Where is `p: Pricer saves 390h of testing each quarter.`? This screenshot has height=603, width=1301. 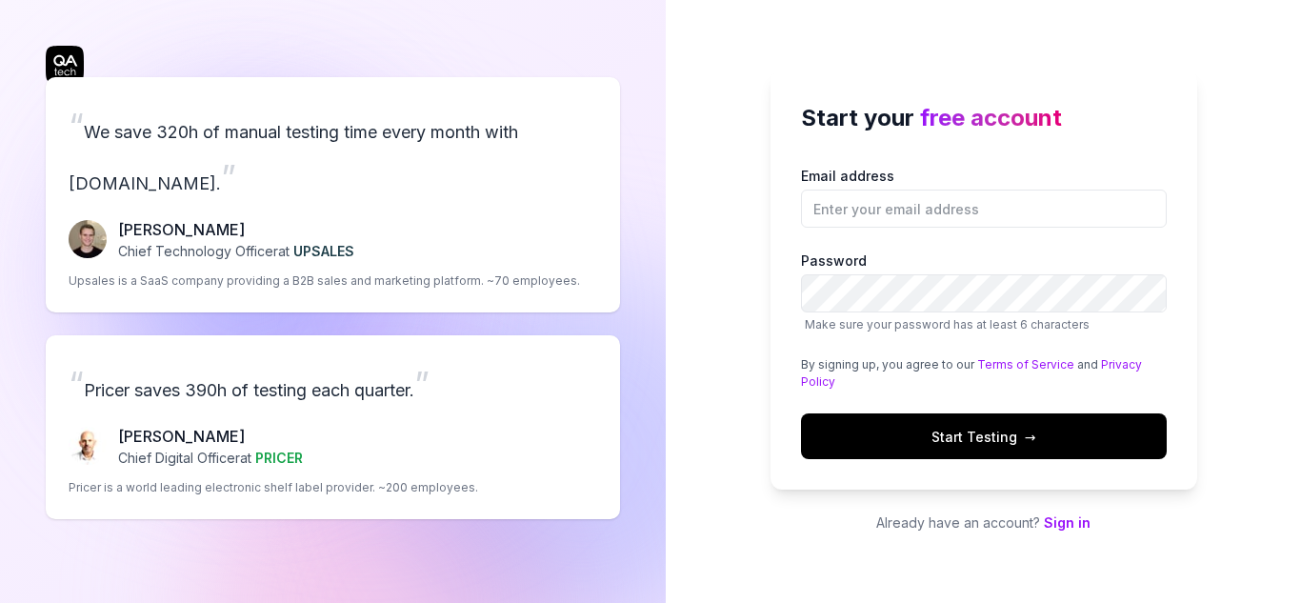
p: Pricer saves 390h of testing each quarter. is located at coordinates (332, 384).